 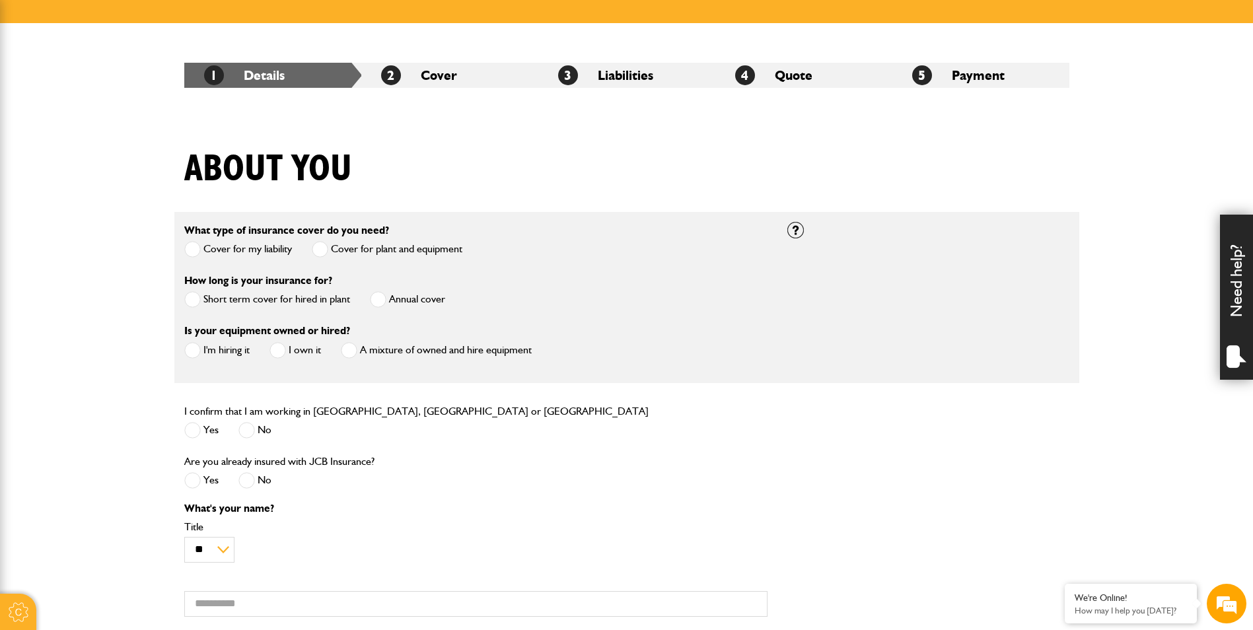 I want to click on li: Quote, so click(x=804, y=75).